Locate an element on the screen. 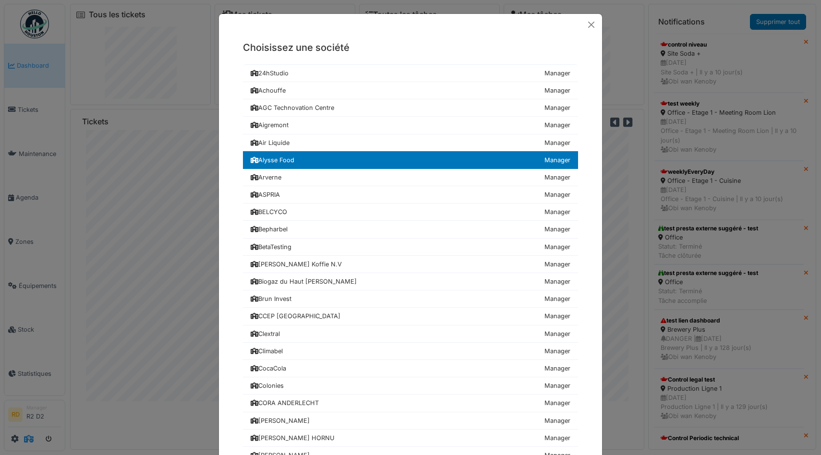 This screenshot has height=455, width=821. a: Bepharbel Manager is located at coordinates (411, 230).